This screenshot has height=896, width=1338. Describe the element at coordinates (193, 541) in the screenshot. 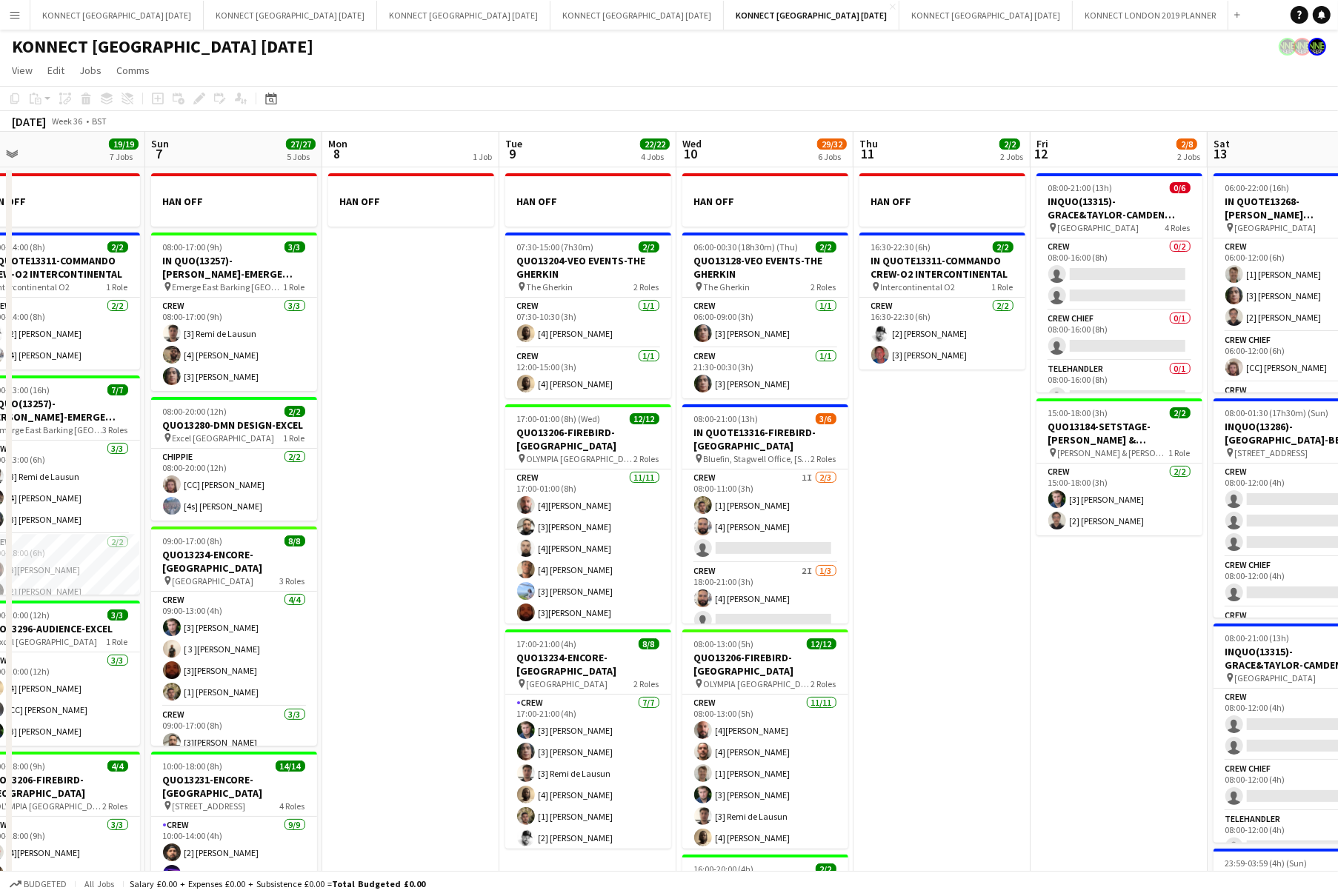

I see `span: 09:00-17:00 (8h)` at that location.